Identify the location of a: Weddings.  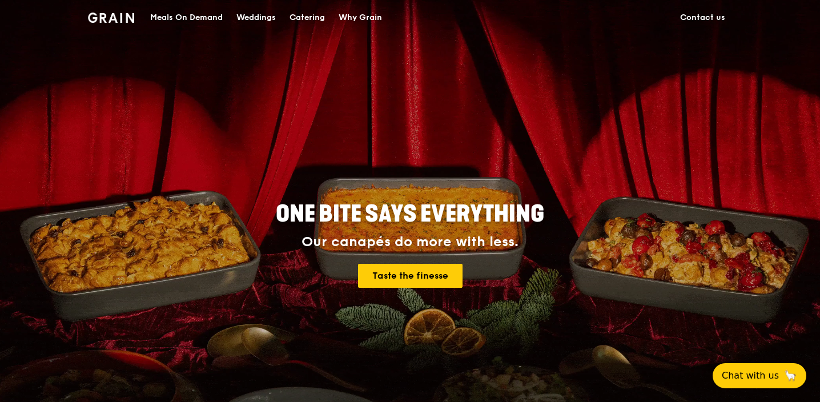
(256, 18).